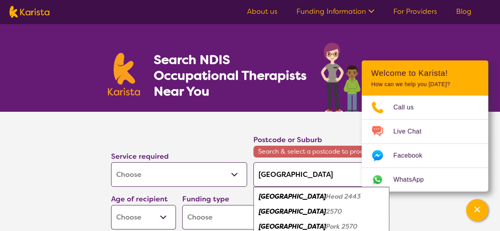 Image resolution: width=500 pixels, height=231 pixels. What do you see at coordinates (412, 132) in the screenshot?
I see `span: Live Chat` at bounding box center [412, 132].